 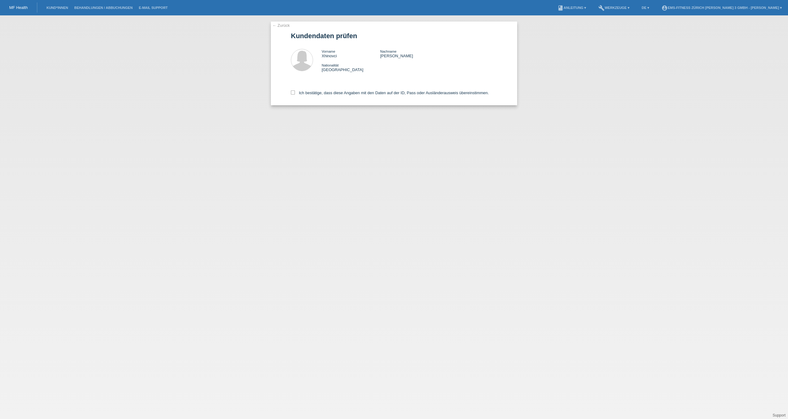 What do you see at coordinates (57, 8) in the screenshot?
I see `a: Kund*innen` at bounding box center [57, 8].